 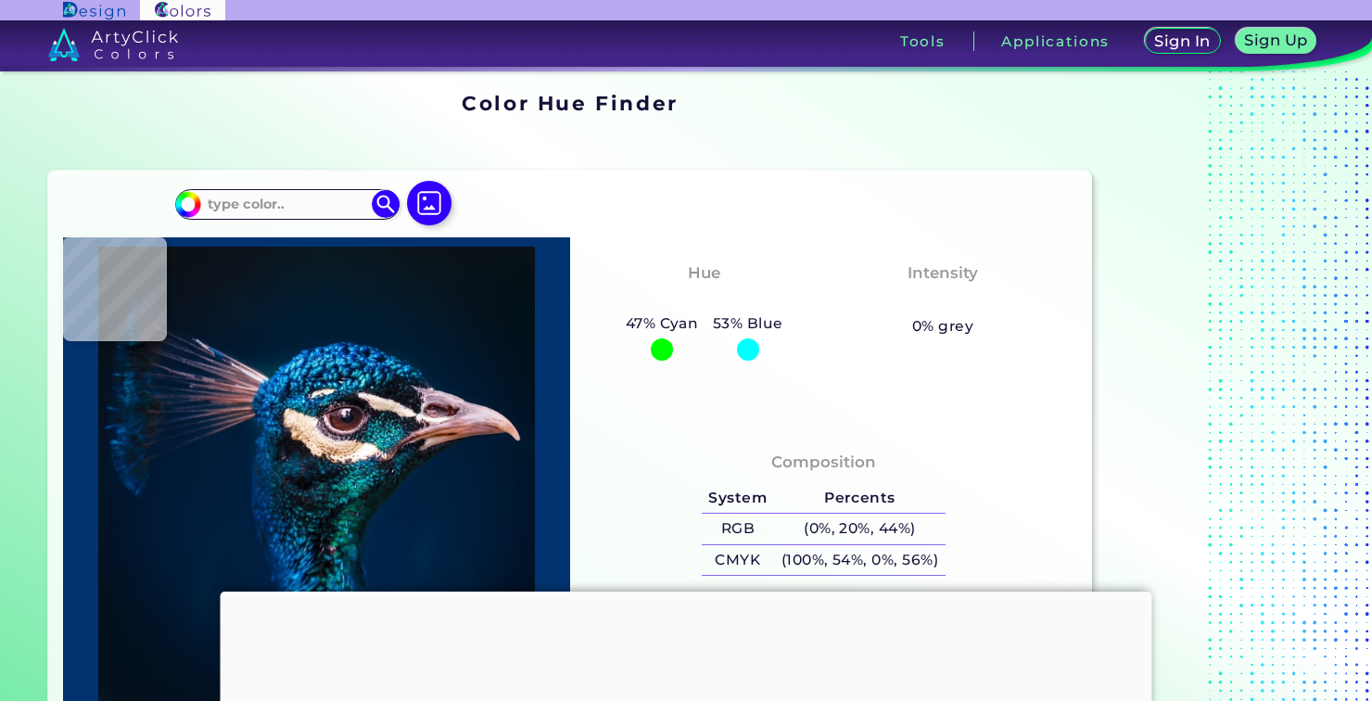 What do you see at coordinates (859, 560) in the screenshot?
I see `h5: (100%, 54%, 0%, 56%)` at bounding box center [859, 560].